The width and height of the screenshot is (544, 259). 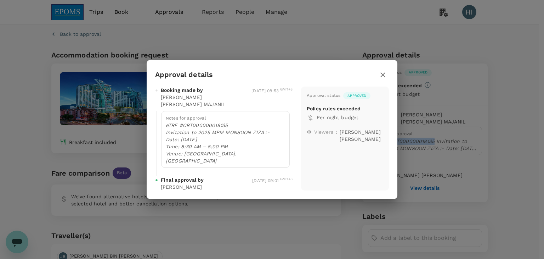 What do you see at coordinates (350, 117) in the screenshot?
I see `p: Per night budget` at bounding box center [350, 117].